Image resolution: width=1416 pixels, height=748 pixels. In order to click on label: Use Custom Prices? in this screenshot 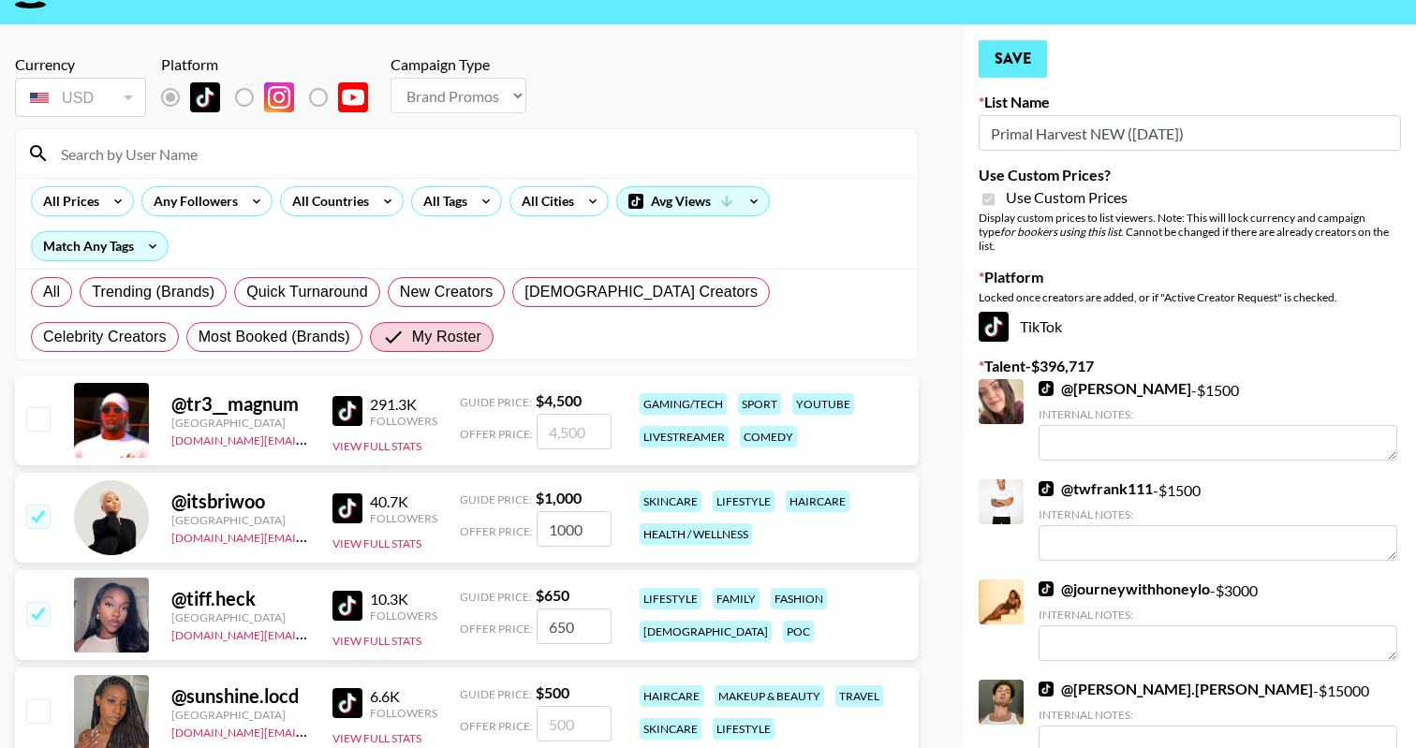, I will do `click(1189, 175)`.